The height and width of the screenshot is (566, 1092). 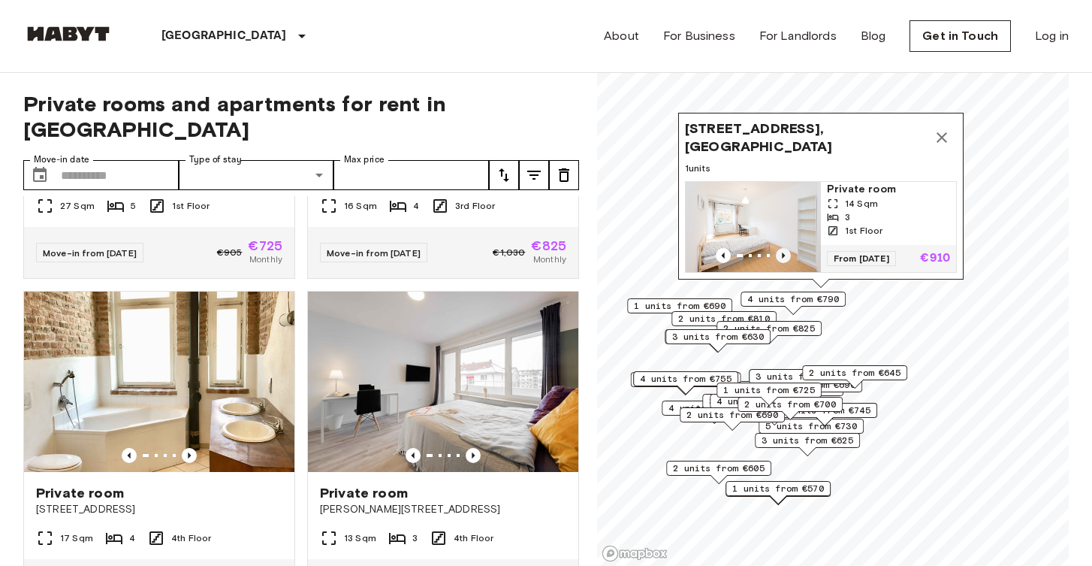 I want to click on span: 3 units from €825, so click(x=755, y=401).